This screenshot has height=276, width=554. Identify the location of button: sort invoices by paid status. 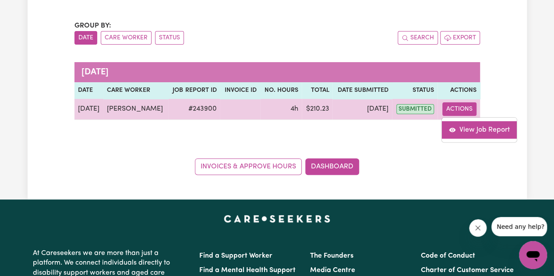
(170, 38).